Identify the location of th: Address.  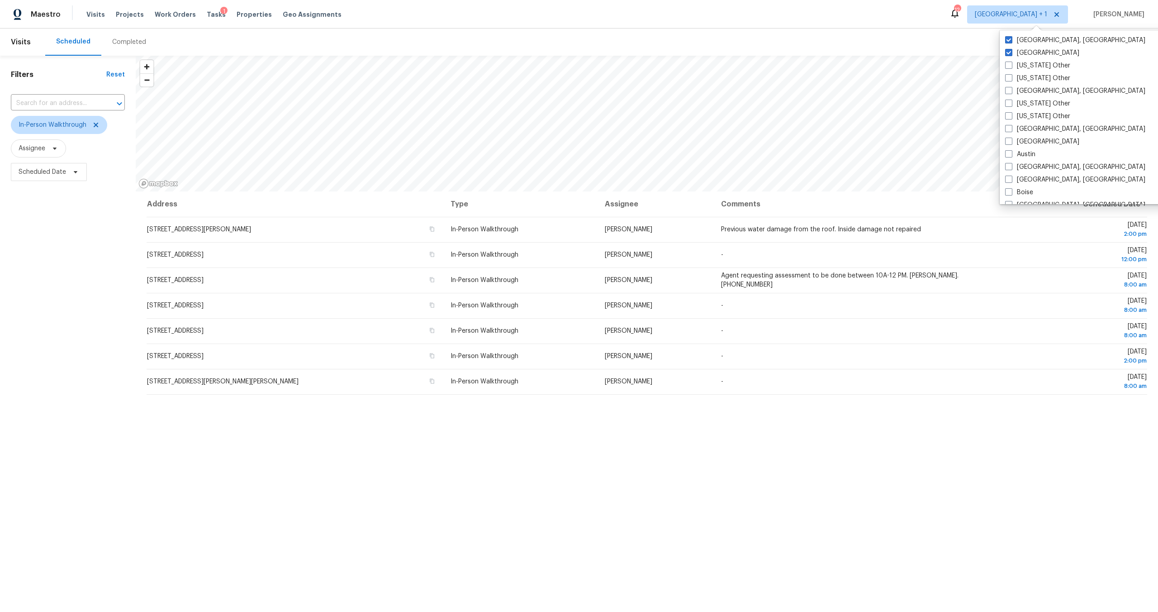
(295, 204).